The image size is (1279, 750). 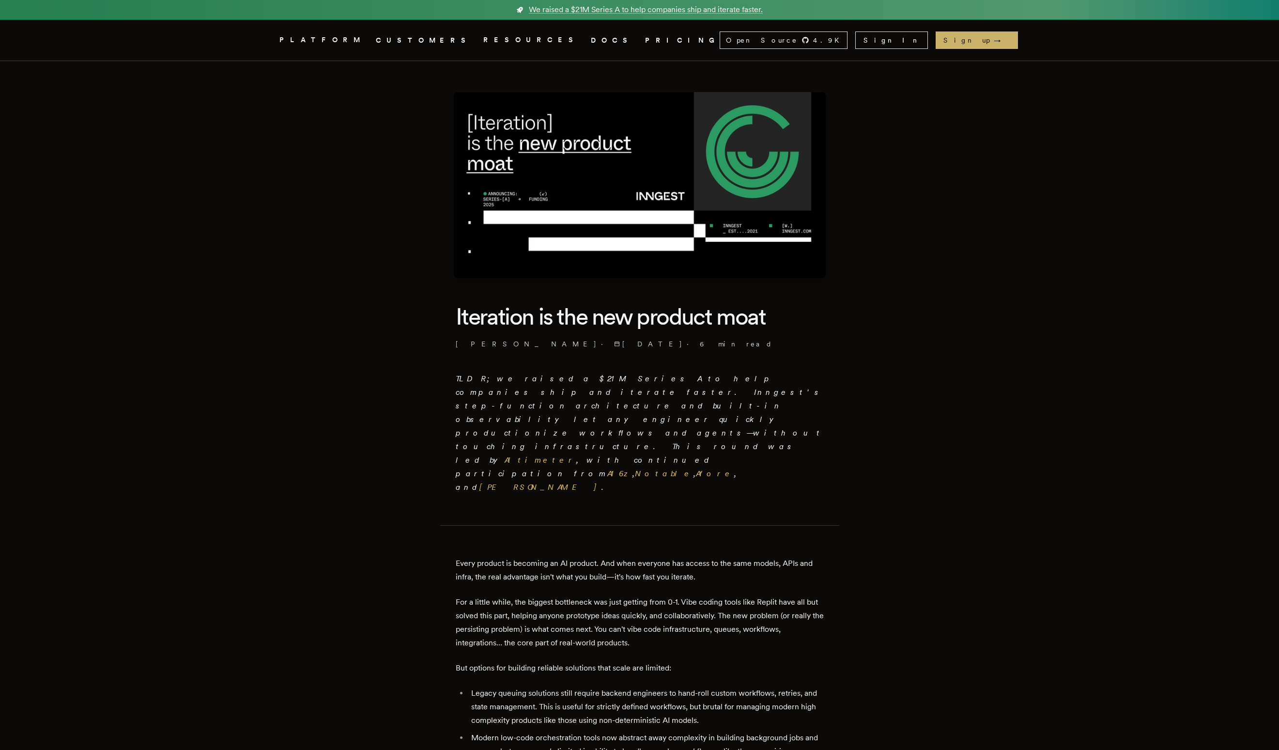 I want to click on span: PLATFORM, so click(x=322, y=40).